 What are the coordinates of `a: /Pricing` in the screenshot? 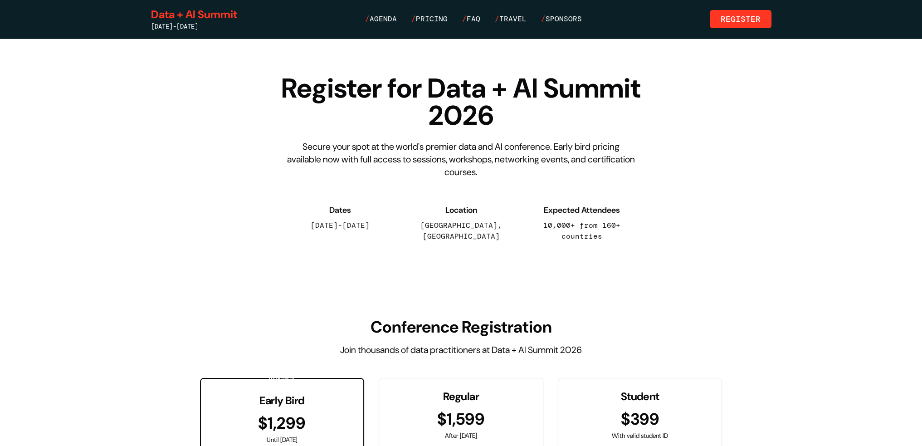 It's located at (429, 19).